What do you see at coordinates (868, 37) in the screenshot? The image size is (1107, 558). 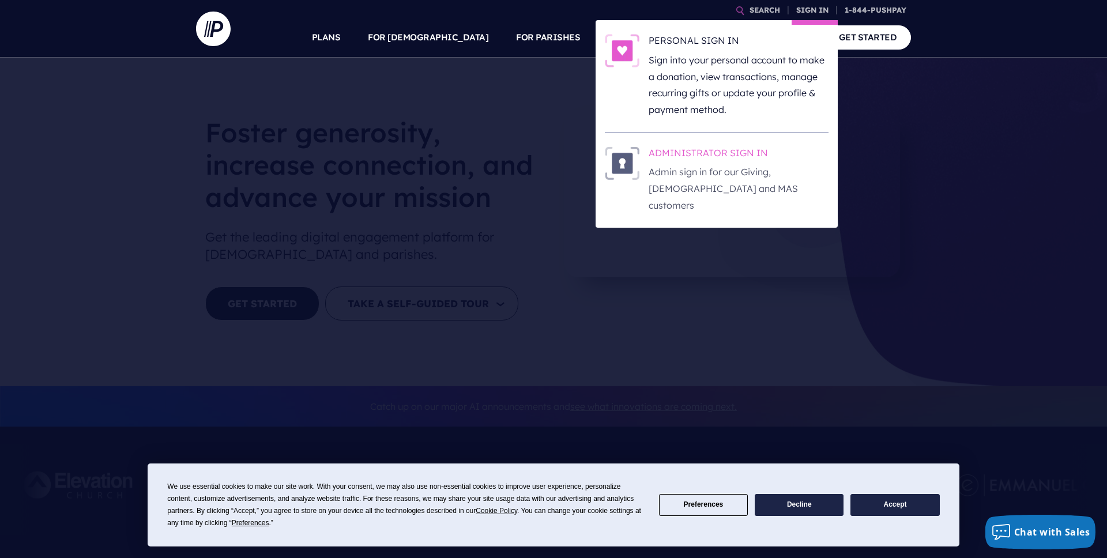 I see `a: GET STARTED` at bounding box center [868, 37].